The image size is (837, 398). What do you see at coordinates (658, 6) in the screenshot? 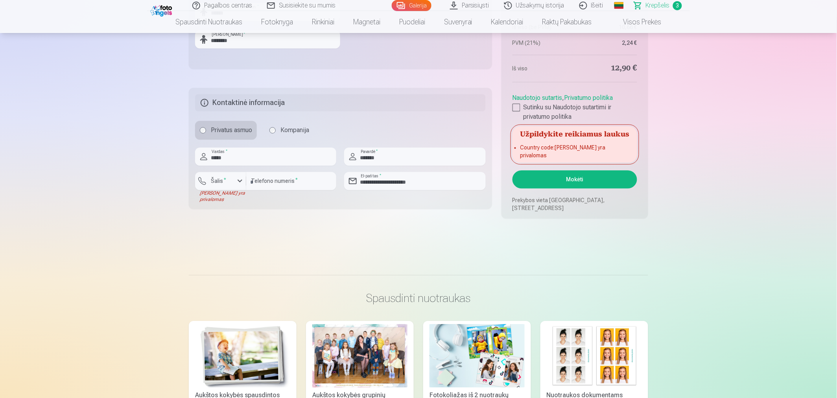
I see `span: Krepšelis` at bounding box center [658, 6].